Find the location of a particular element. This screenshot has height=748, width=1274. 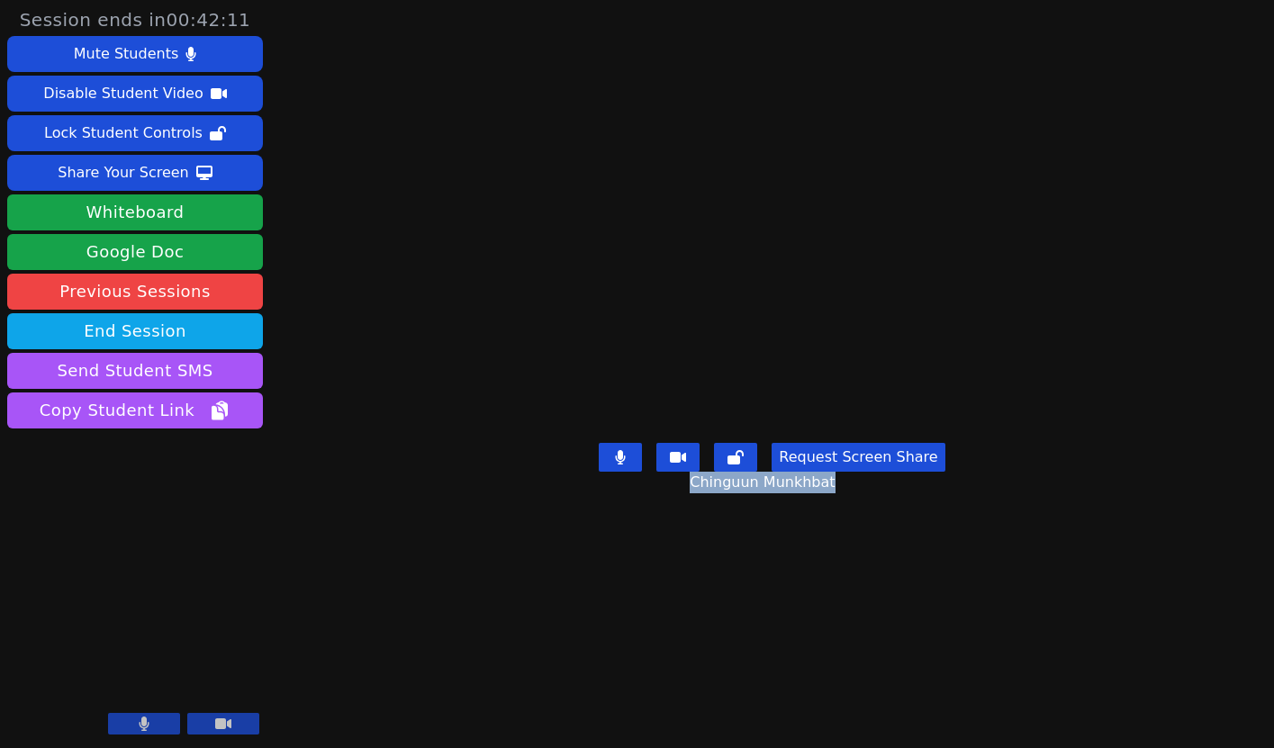

span: Chinguun Munkhbat is located at coordinates (765, 483).